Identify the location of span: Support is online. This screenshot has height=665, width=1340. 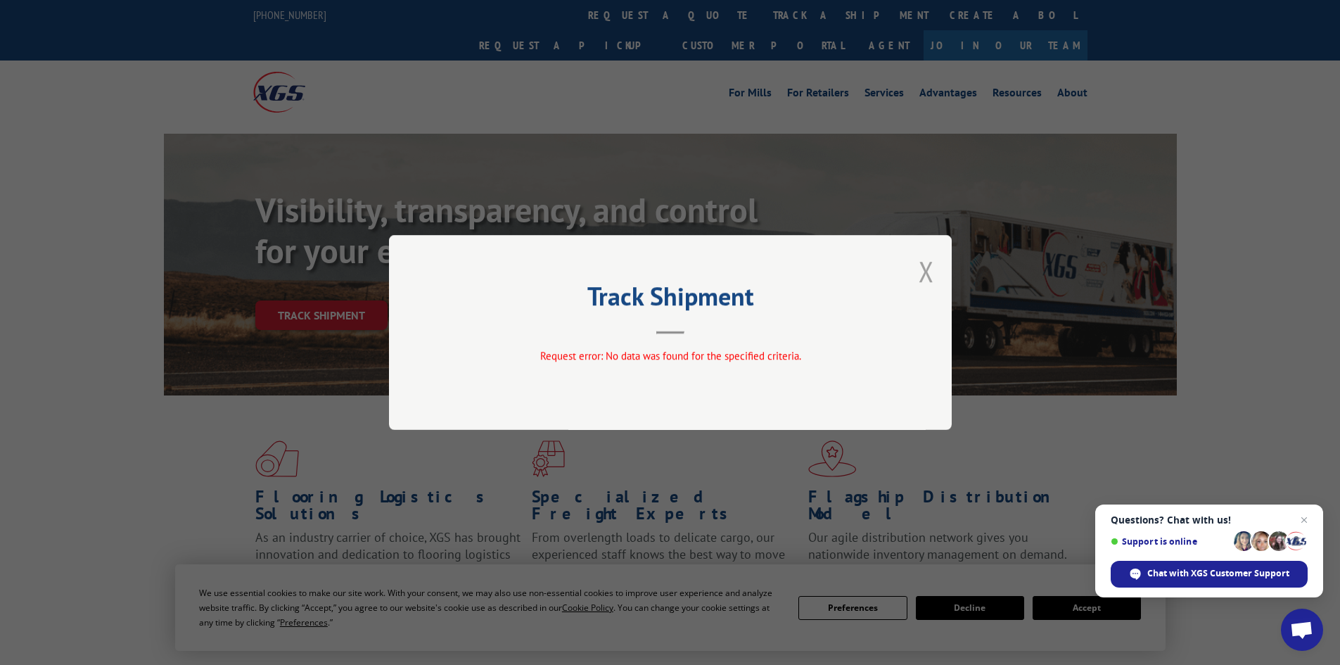
(1169, 541).